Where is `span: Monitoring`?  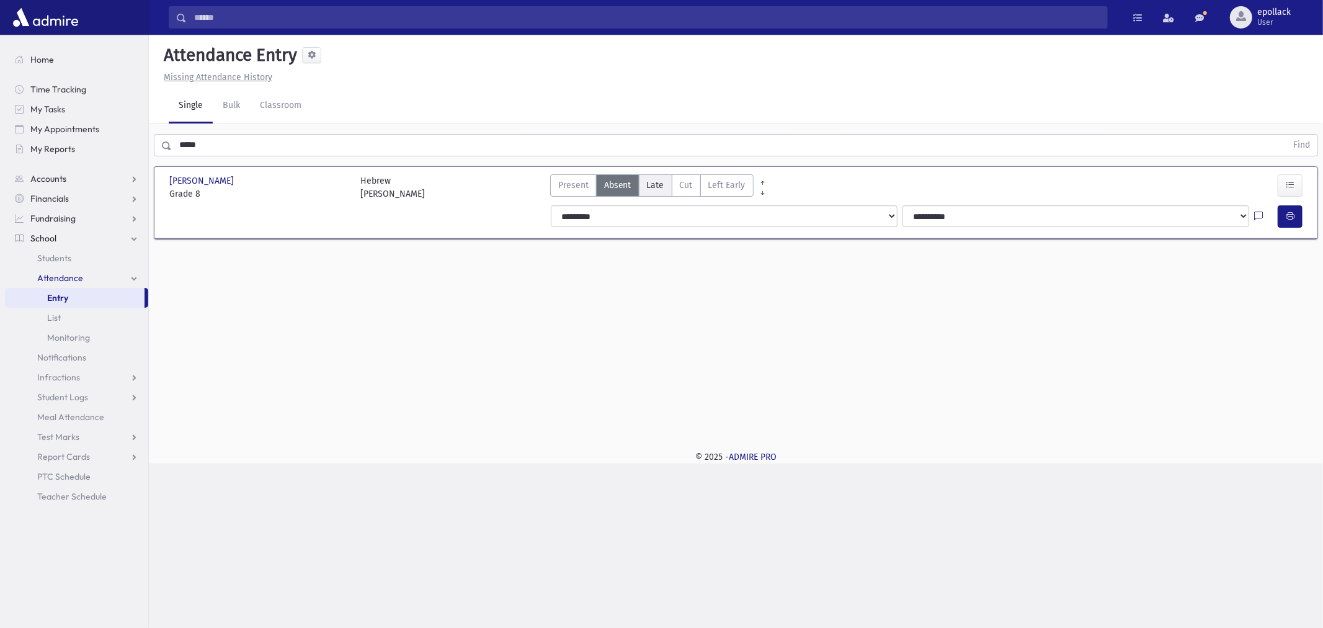 span: Monitoring is located at coordinates (68, 337).